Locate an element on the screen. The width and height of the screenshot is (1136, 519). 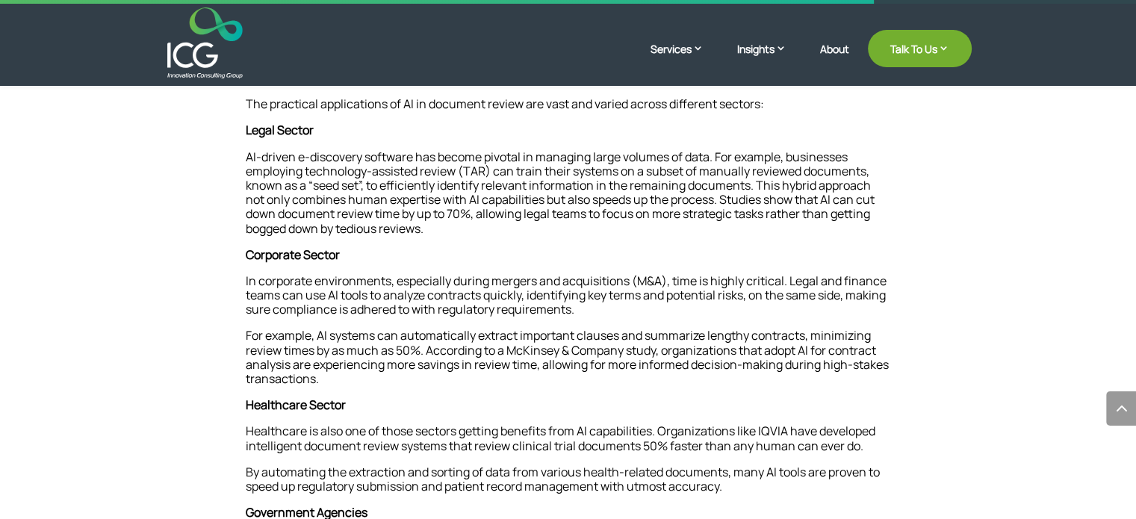
img: ICG is located at coordinates (205, 43).